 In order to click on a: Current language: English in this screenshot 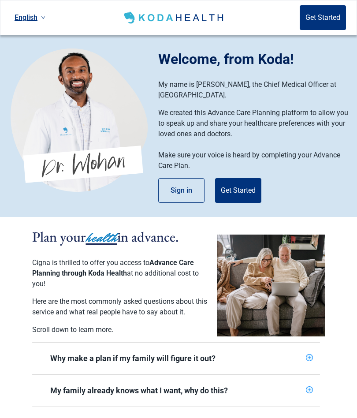, I will do `click(30, 17)`.